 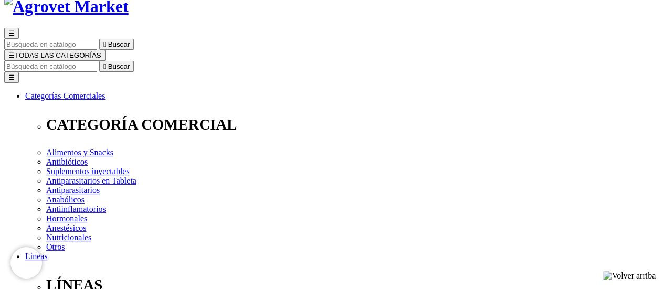 What do you see at coordinates (88, 171) in the screenshot?
I see `span: Suplementos inyectables` at bounding box center [88, 171].